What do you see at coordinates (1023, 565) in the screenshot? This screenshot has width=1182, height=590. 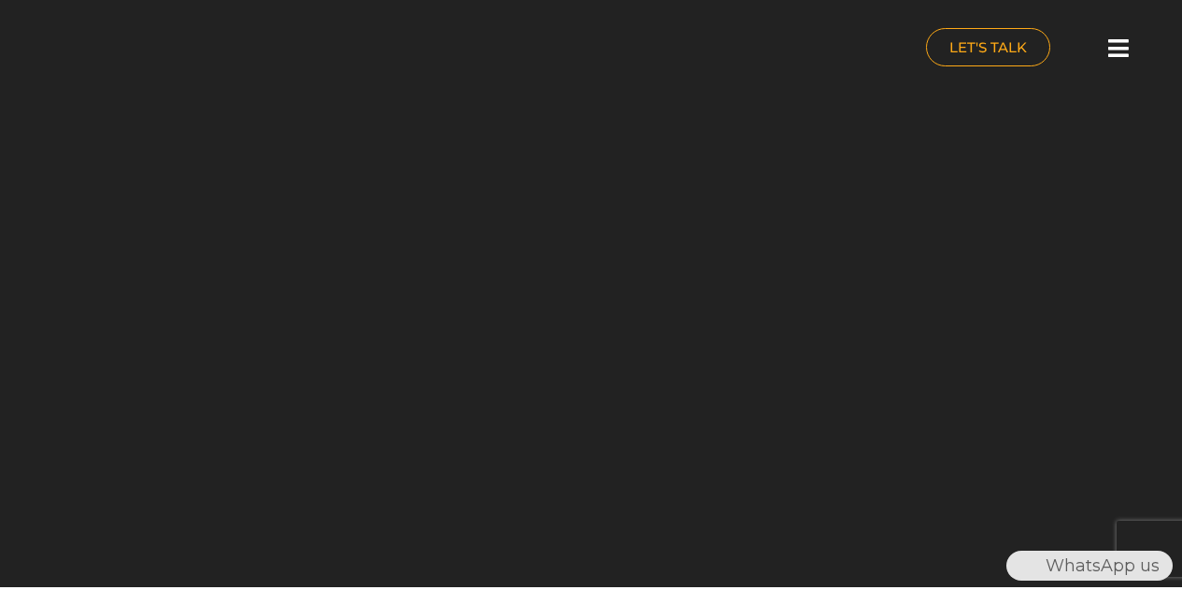 I see `img: WhatsApp` at bounding box center [1023, 565].